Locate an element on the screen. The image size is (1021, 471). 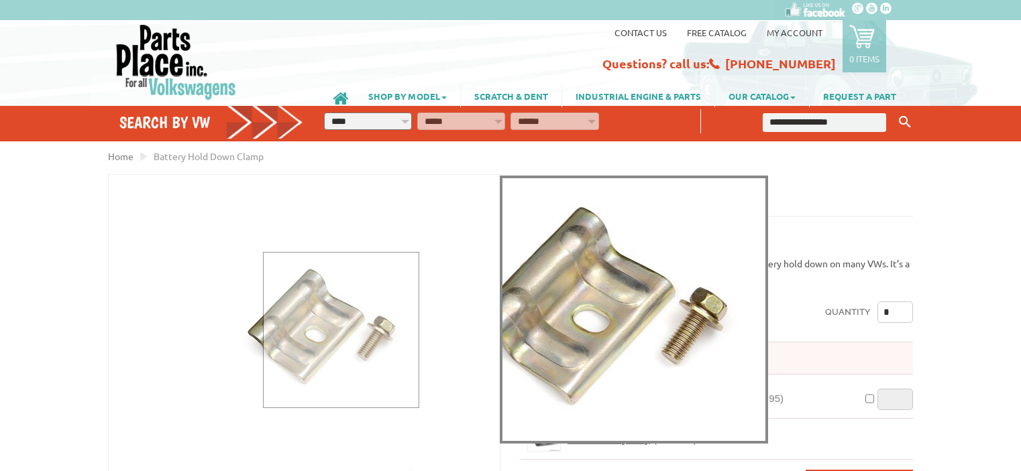
a: Free Catalog is located at coordinates (716, 32).